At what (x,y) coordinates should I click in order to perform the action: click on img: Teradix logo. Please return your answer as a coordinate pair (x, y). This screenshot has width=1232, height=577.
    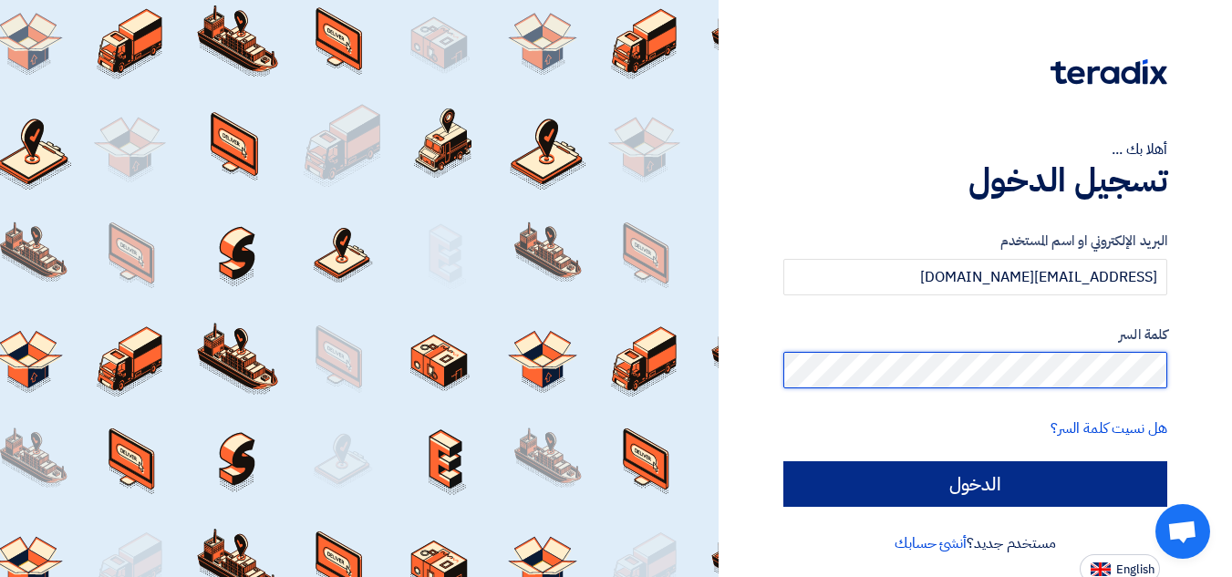
    Looking at the image, I should click on (1109, 72).